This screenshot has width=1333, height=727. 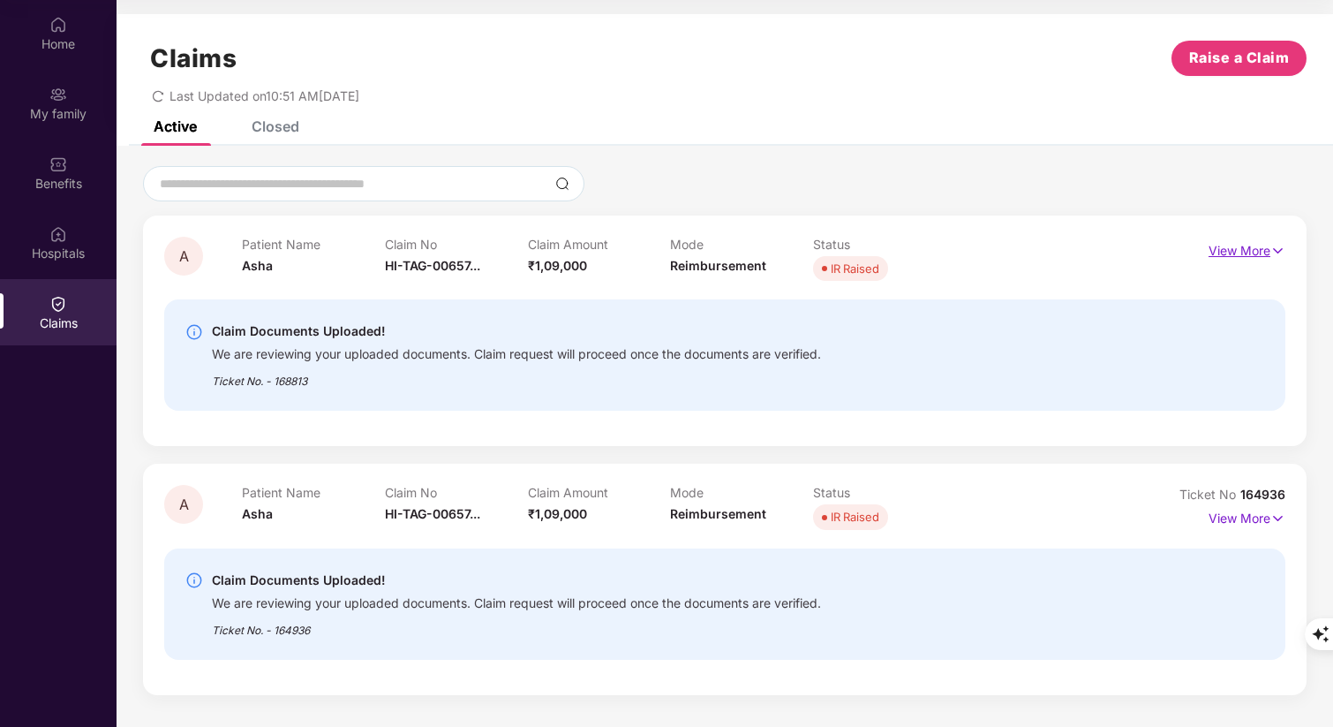 I want to click on span: Raise a Claim, so click(x=1240, y=57).